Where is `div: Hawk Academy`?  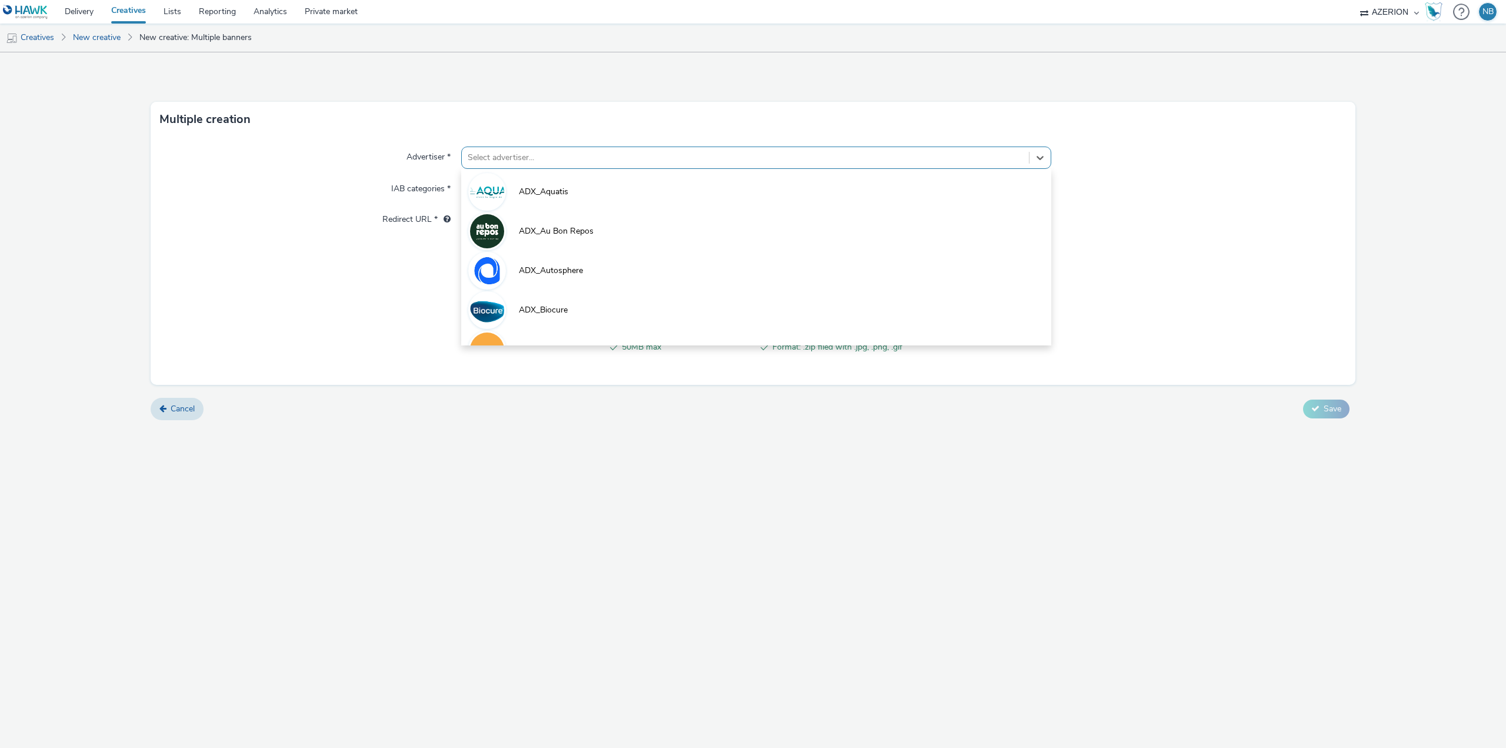
div: Hawk Academy is located at coordinates (1434, 12).